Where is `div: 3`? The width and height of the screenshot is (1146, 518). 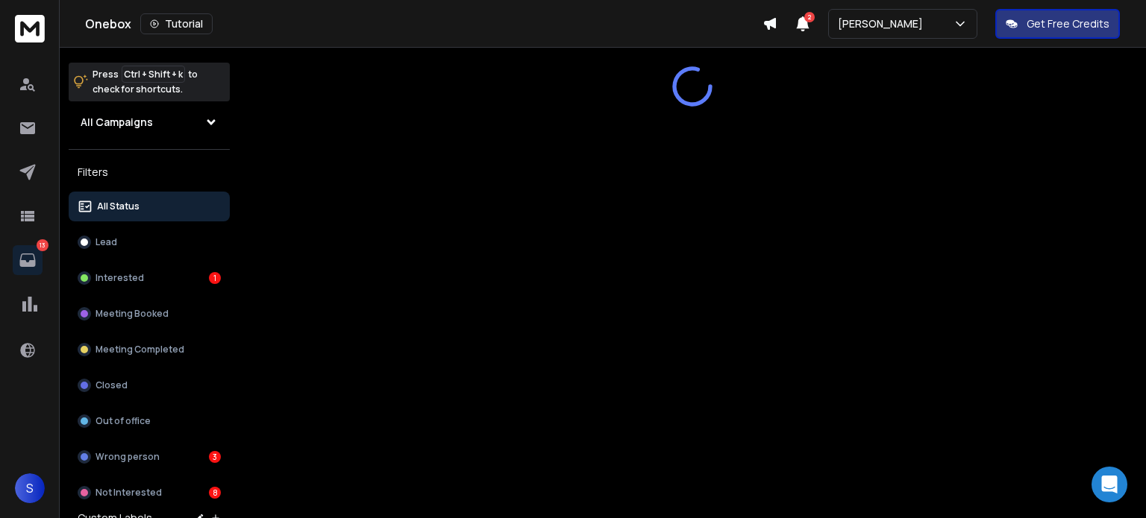 div: 3 is located at coordinates (215, 457).